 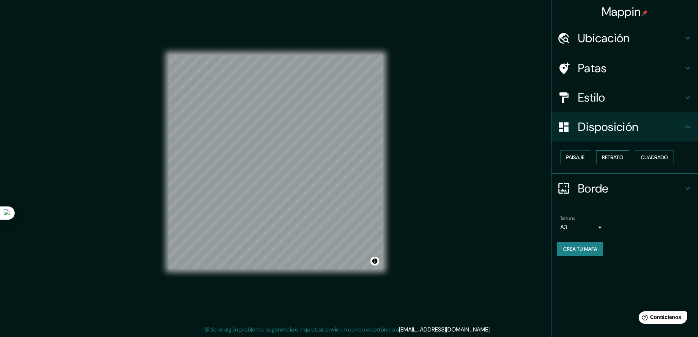 What do you see at coordinates (592, 68) in the screenshot?
I see `font: Patas` at bounding box center [592, 68].